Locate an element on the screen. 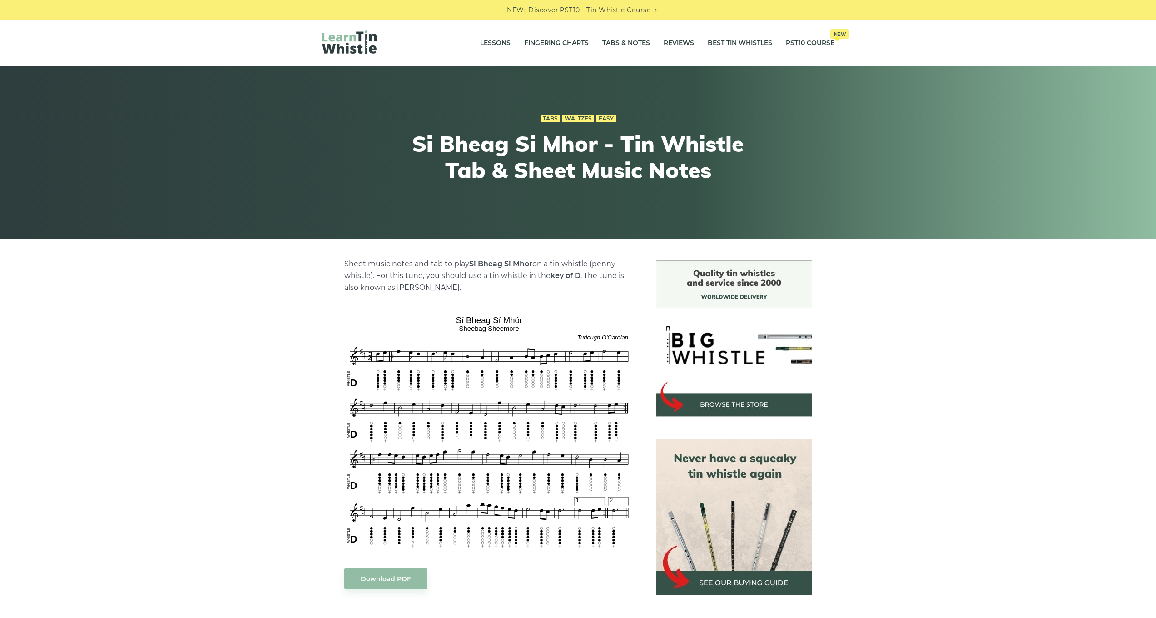 The height and width of the screenshot is (618, 1156). a: PST10 CourseNew is located at coordinates (810, 43).